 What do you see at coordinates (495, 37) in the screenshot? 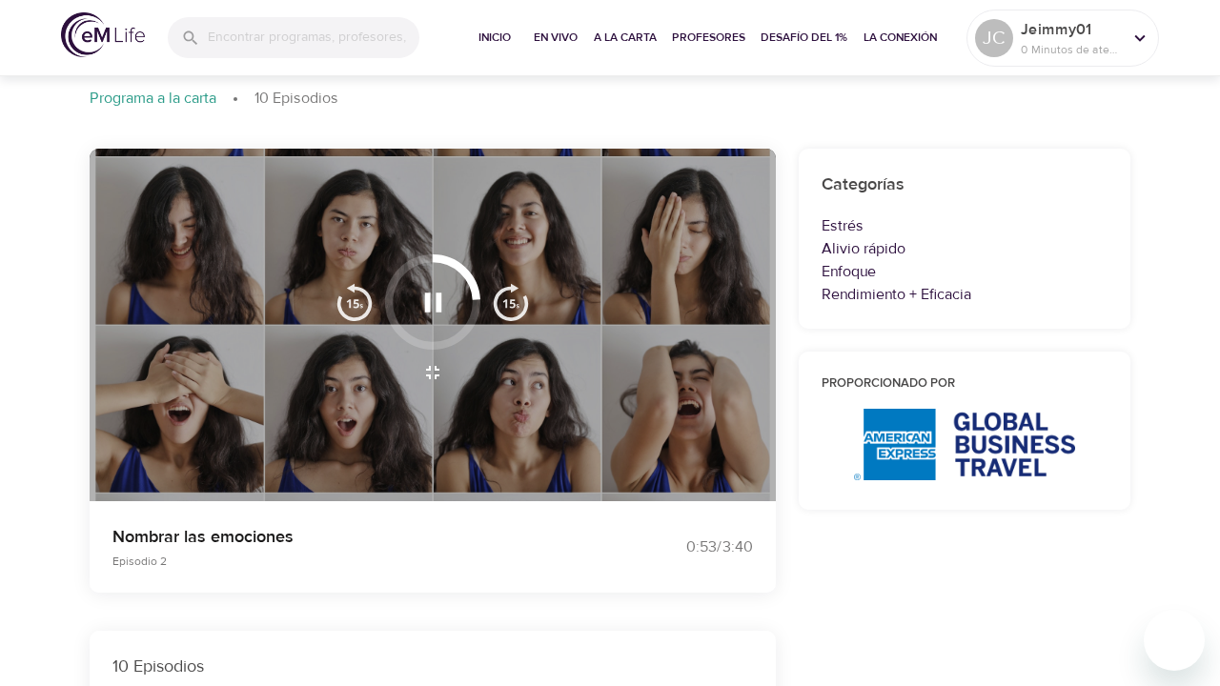
I see `span: Inicio` at bounding box center [495, 37].